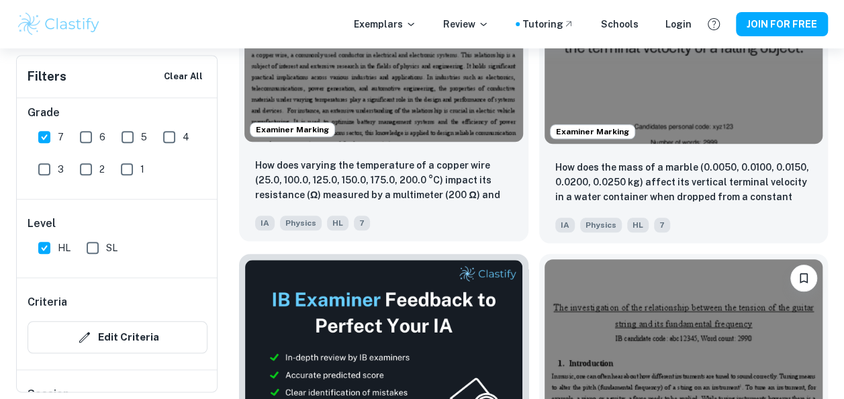 This screenshot has height=399, width=844. Describe the element at coordinates (548, 24) in the screenshot. I see `div: Tutoring` at that location.